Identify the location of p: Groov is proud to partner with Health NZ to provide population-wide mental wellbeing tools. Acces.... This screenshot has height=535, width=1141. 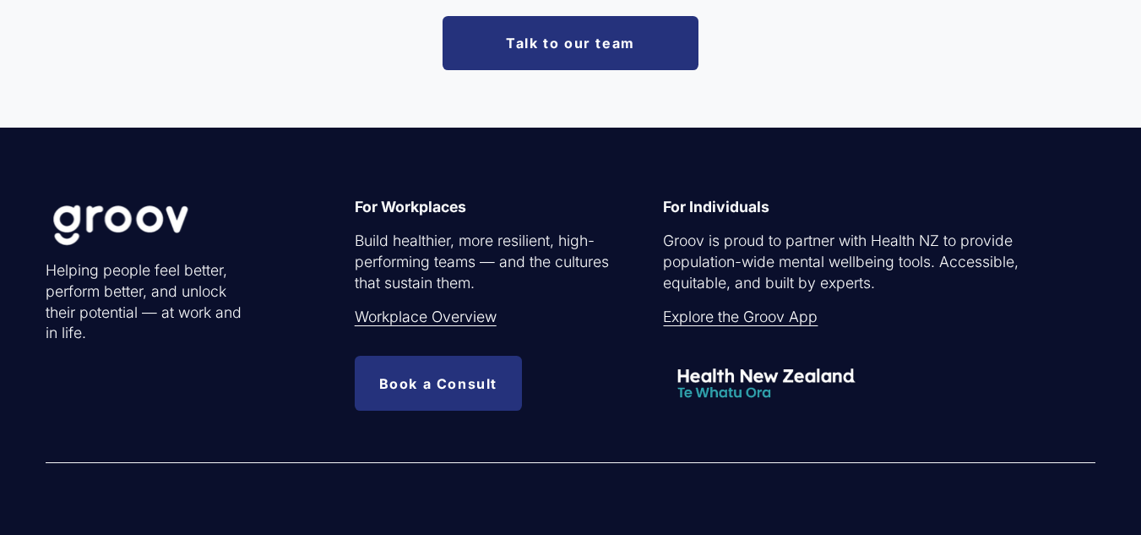
(857, 262).